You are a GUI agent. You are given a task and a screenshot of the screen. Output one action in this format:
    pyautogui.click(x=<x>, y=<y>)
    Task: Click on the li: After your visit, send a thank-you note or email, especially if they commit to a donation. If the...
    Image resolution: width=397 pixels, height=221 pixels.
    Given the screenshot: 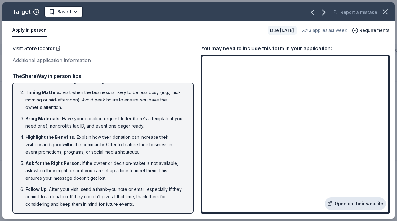 What is the action you would take?
    pyautogui.click(x=105, y=197)
    